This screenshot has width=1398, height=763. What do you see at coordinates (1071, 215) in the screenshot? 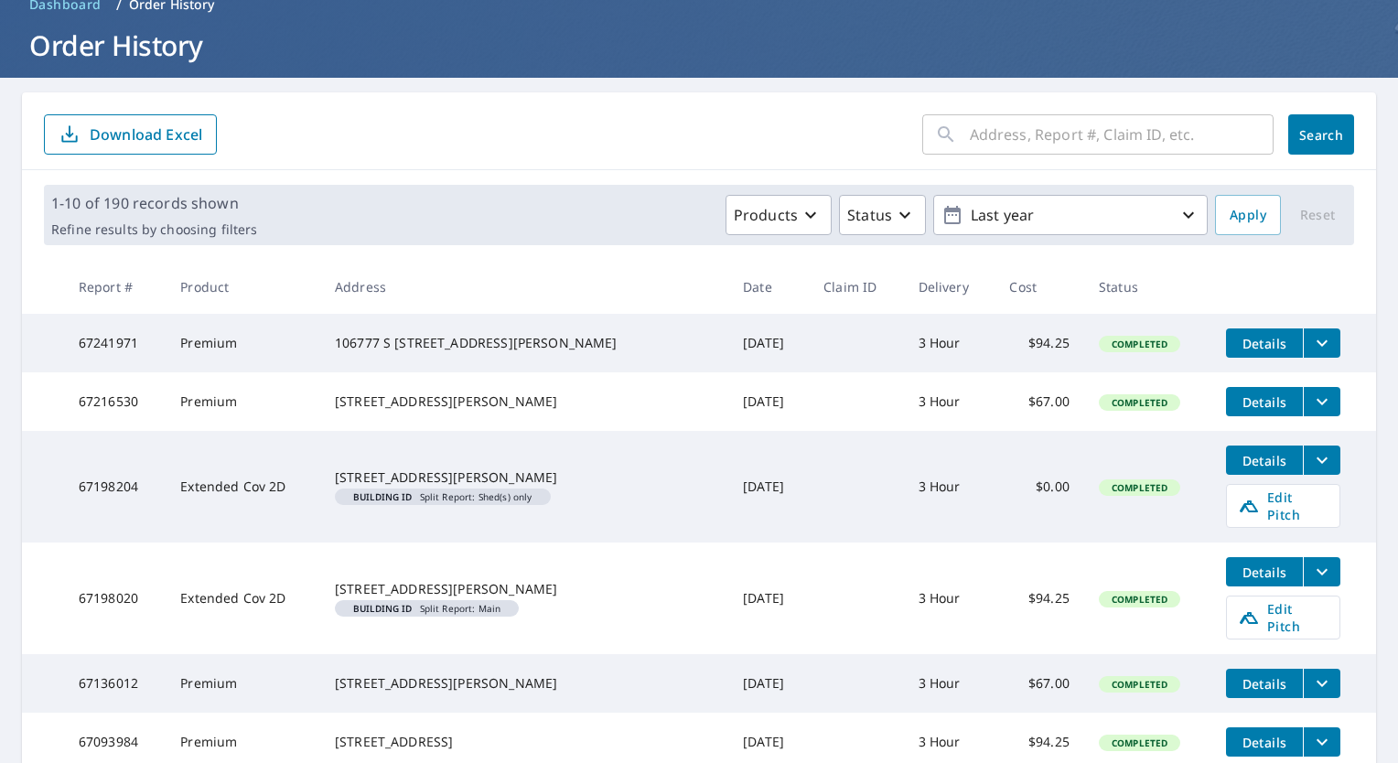
I see `button: Last year` at bounding box center [1071, 215].